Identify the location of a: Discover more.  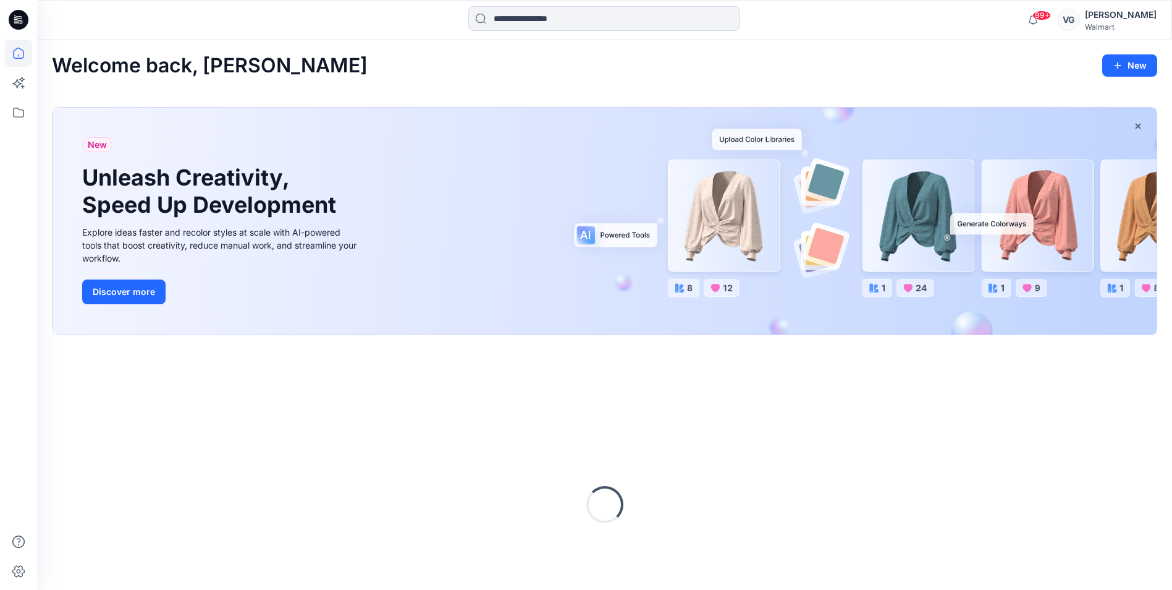
(221, 292).